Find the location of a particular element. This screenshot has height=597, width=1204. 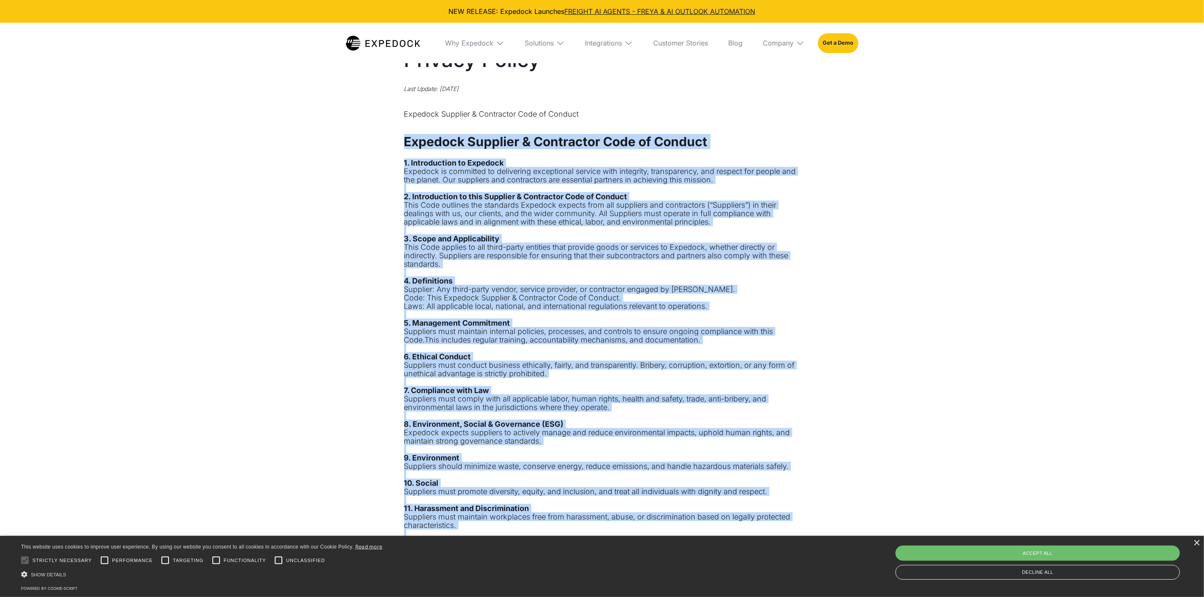

strong: 6. Ethical Conduct is located at coordinates (437, 356).